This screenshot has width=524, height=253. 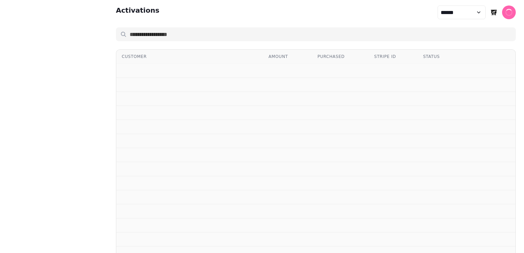 I want to click on div: Amount, so click(x=287, y=57).